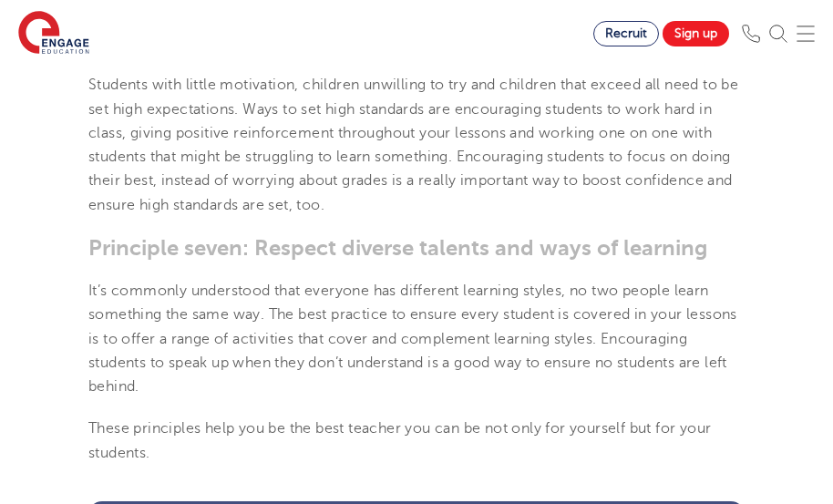 This screenshot has width=833, height=504. I want to click on p: Students with little motivation, children unwilling to try and children that exceed all need to b..., so click(416, 145).